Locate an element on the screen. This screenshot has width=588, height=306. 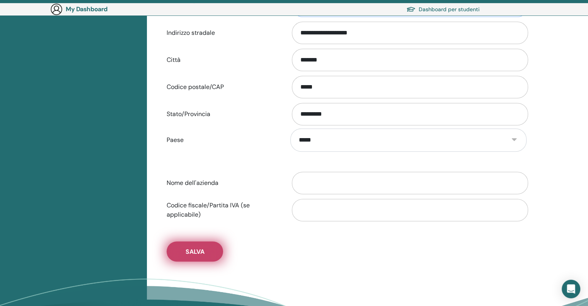
h3: My Dashboard is located at coordinates (104, 9).